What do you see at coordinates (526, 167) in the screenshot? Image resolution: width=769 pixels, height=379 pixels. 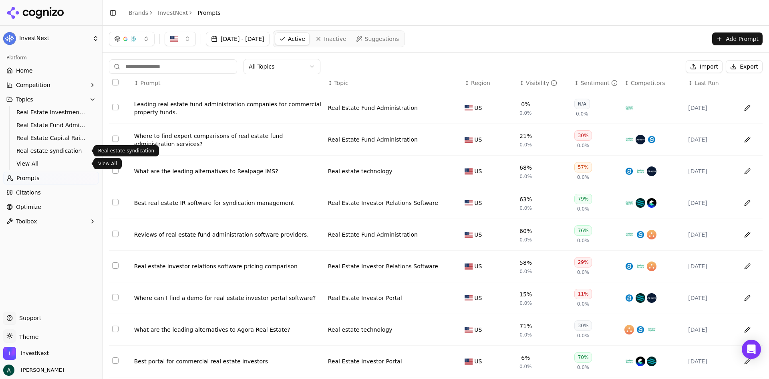 I see `div: 68%` at bounding box center [526, 167].